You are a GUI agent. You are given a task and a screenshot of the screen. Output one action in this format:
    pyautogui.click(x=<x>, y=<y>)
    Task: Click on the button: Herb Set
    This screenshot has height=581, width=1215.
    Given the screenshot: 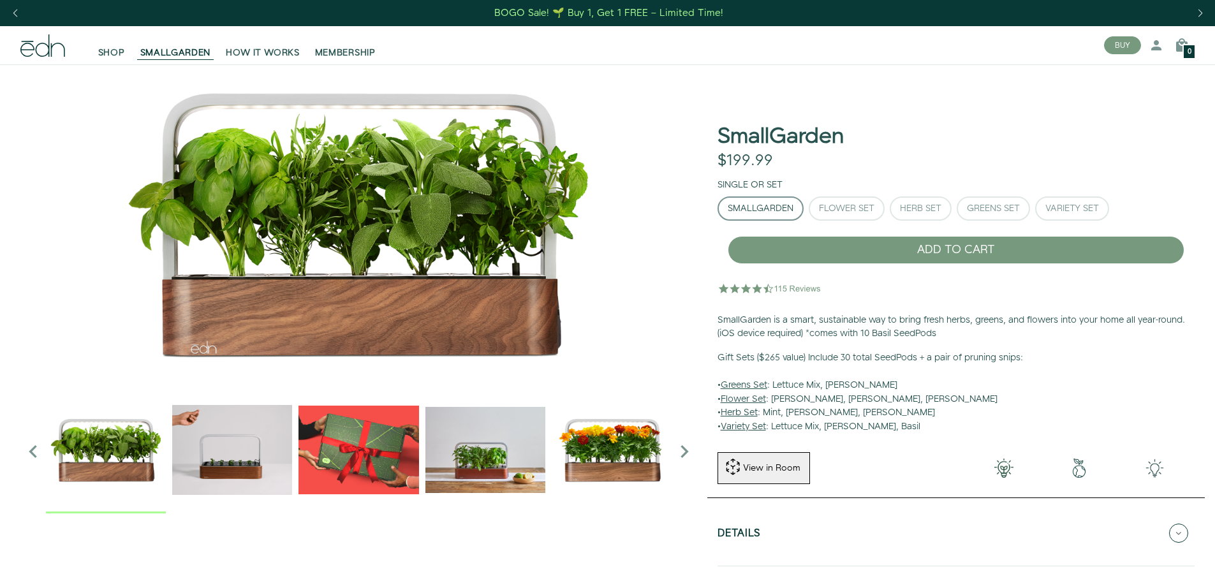 What is the action you would take?
    pyautogui.click(x=920, y=208)
    